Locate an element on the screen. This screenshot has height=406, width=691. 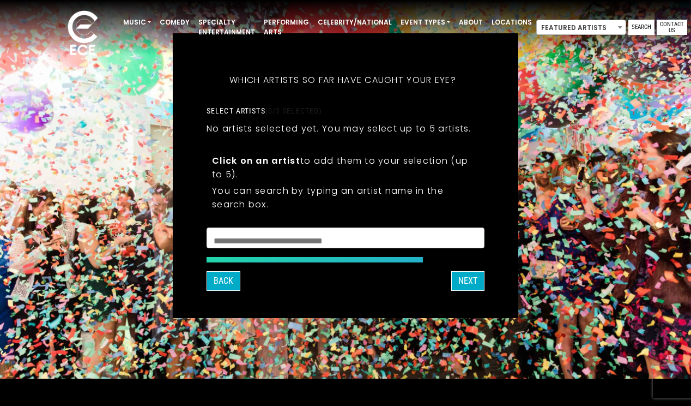
h5: Which artists so far have caught your eye? is located at coordinates (343, 80).